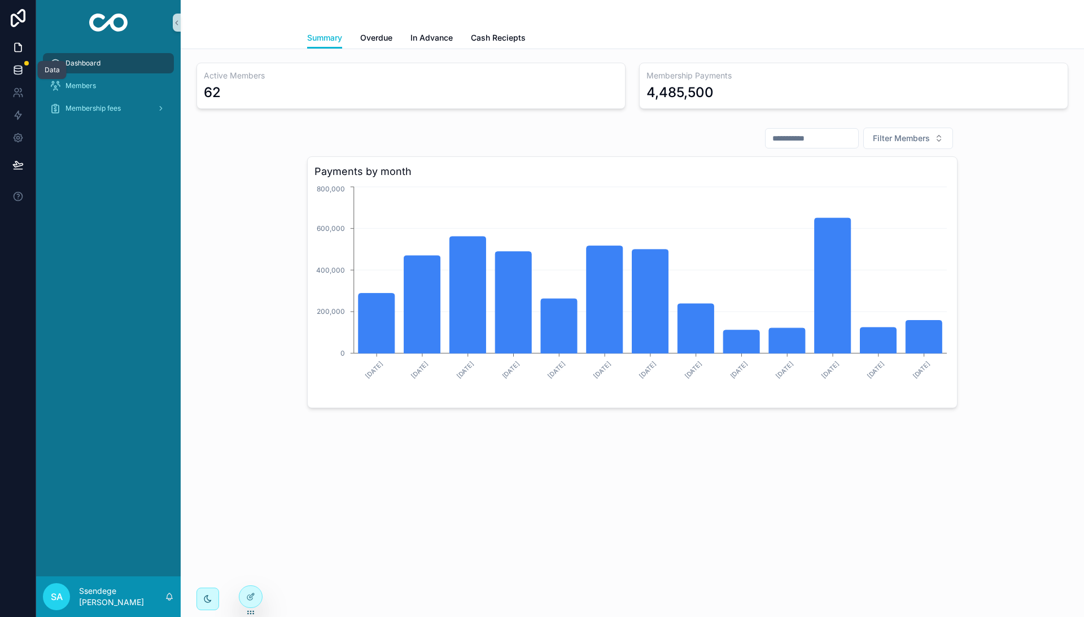 The width and height of the screenshot is (1084, 617). Describe the element at coordinates (108, 86) in the screenshot. I see `a: Members` at that location.